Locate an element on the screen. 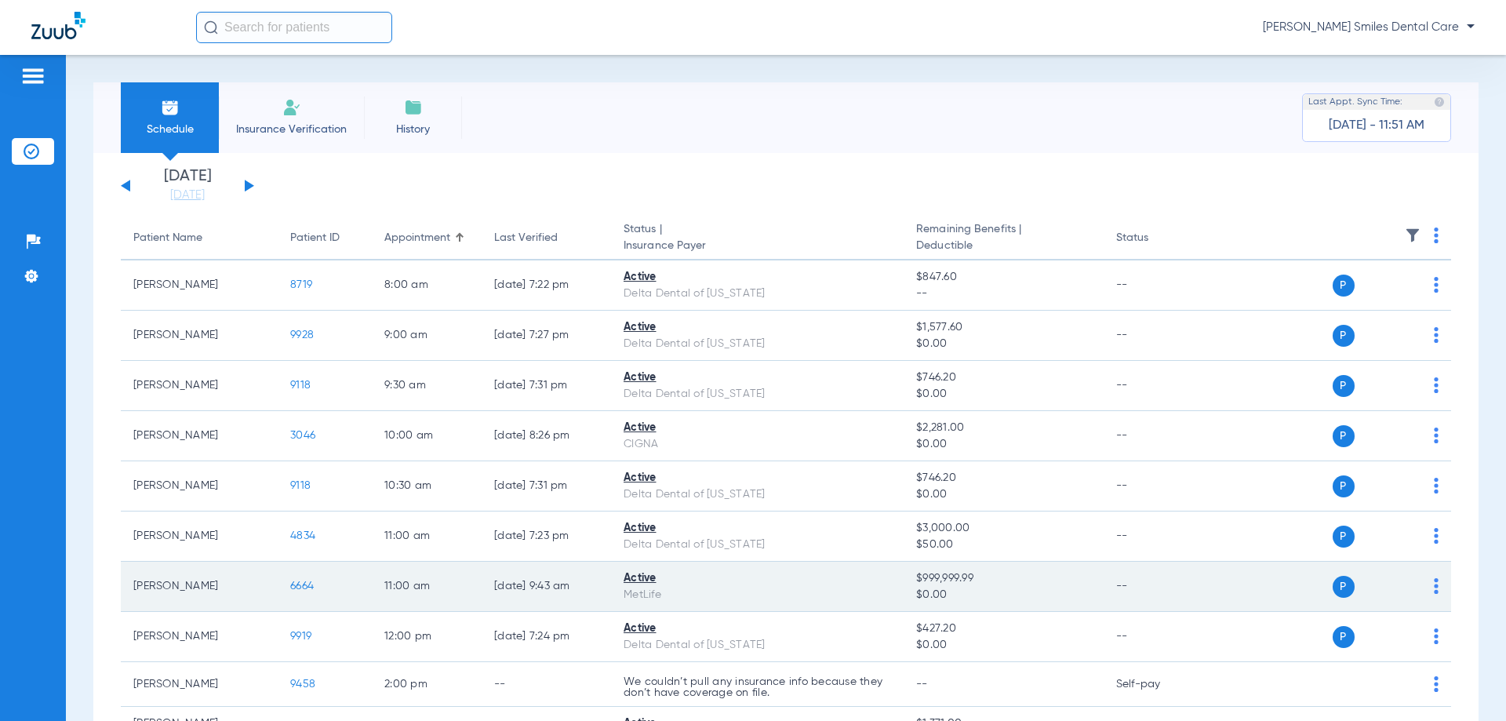 The width and height of the screenshot is (1506, 721). span: $847.60 is located at coordinates (1003, 277).